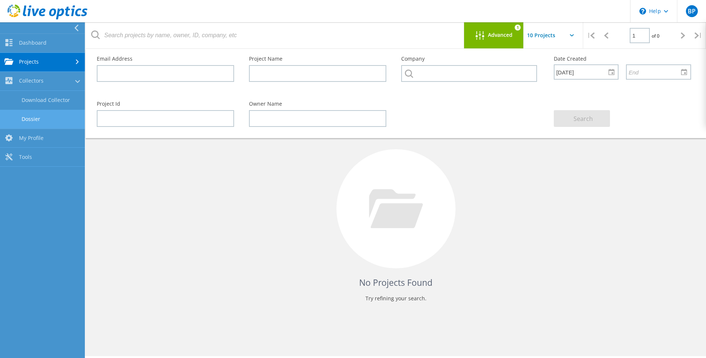 This screenshot has height=358, width=706. Describe the element at coordinates (396, 299) in the screenshot. I see `p: Try refining your search.` at that location.